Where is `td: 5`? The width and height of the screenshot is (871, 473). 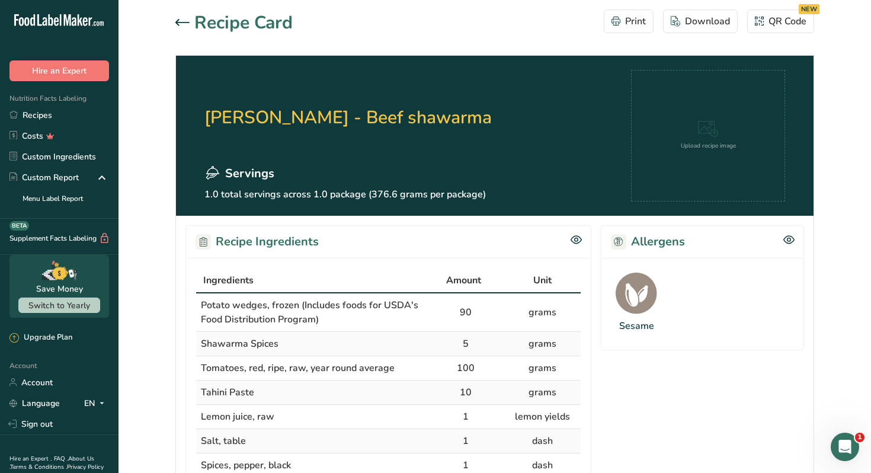
td: 5 is located at coordinates (466, 344).